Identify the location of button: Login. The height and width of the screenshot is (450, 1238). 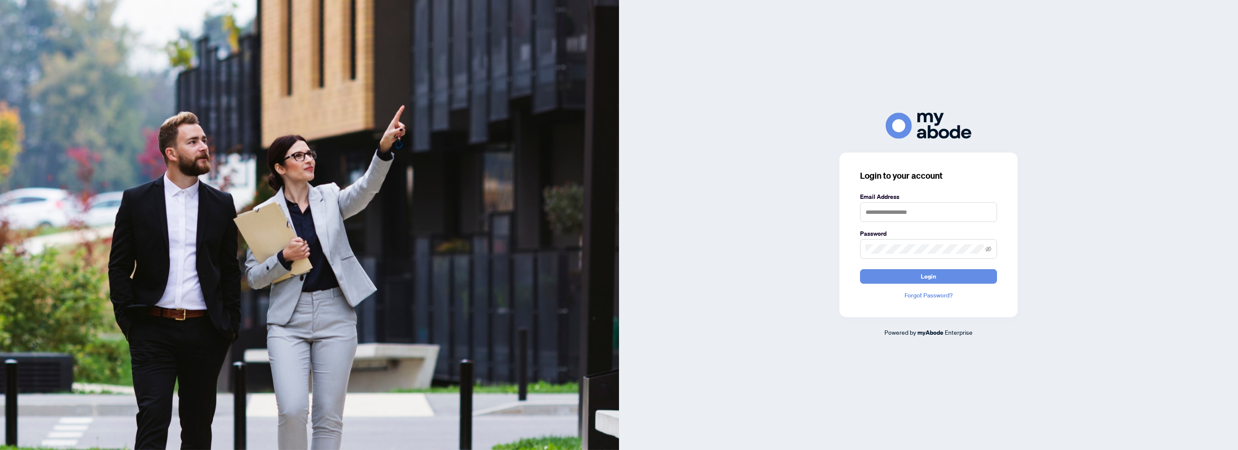
(929, 276).